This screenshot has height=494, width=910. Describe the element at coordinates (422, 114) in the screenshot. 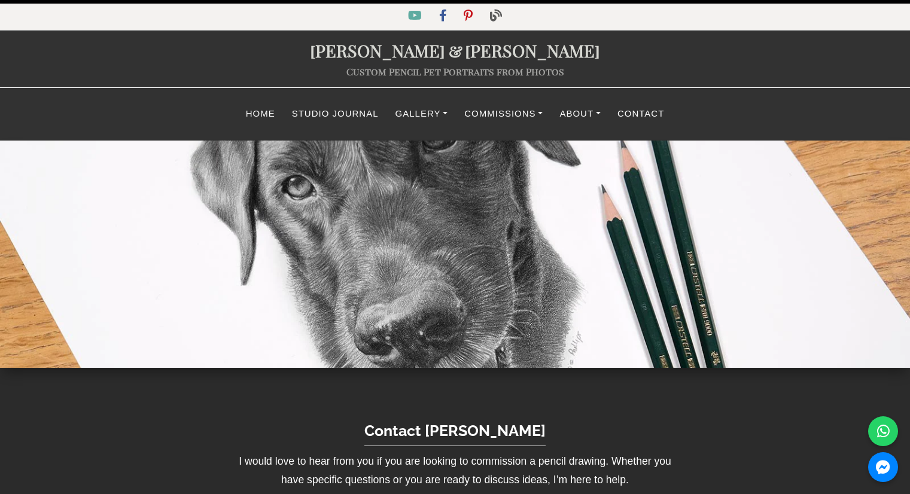

I see `a: Gallery` at that location.